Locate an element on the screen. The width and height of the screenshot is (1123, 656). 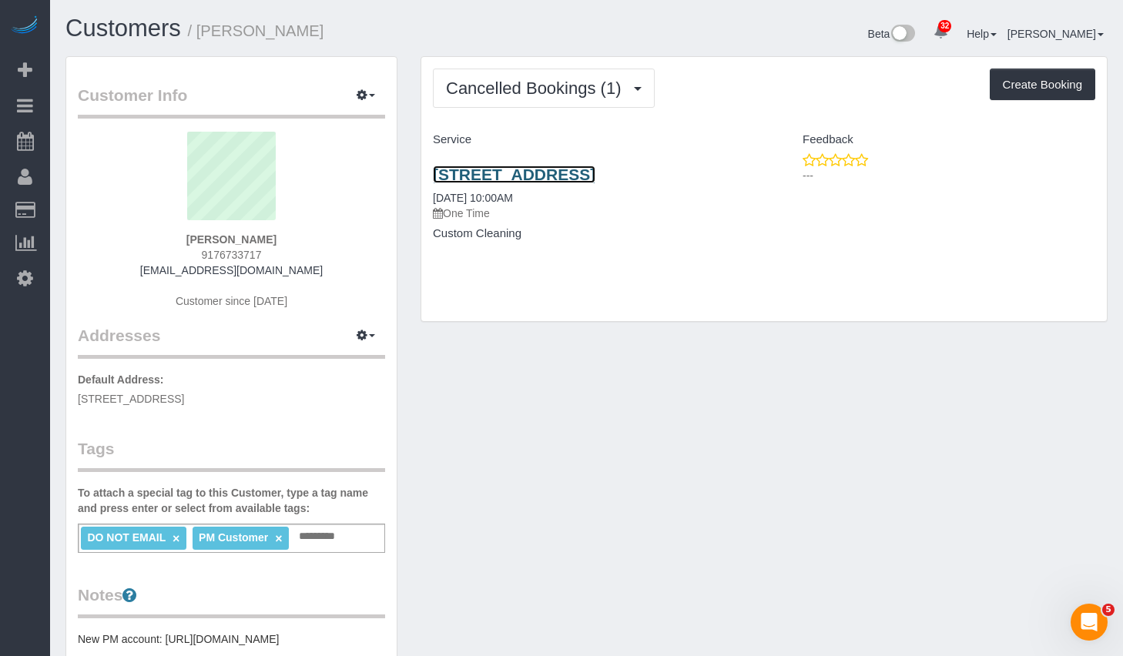
a: Customers is located at coordinates (123, 28).